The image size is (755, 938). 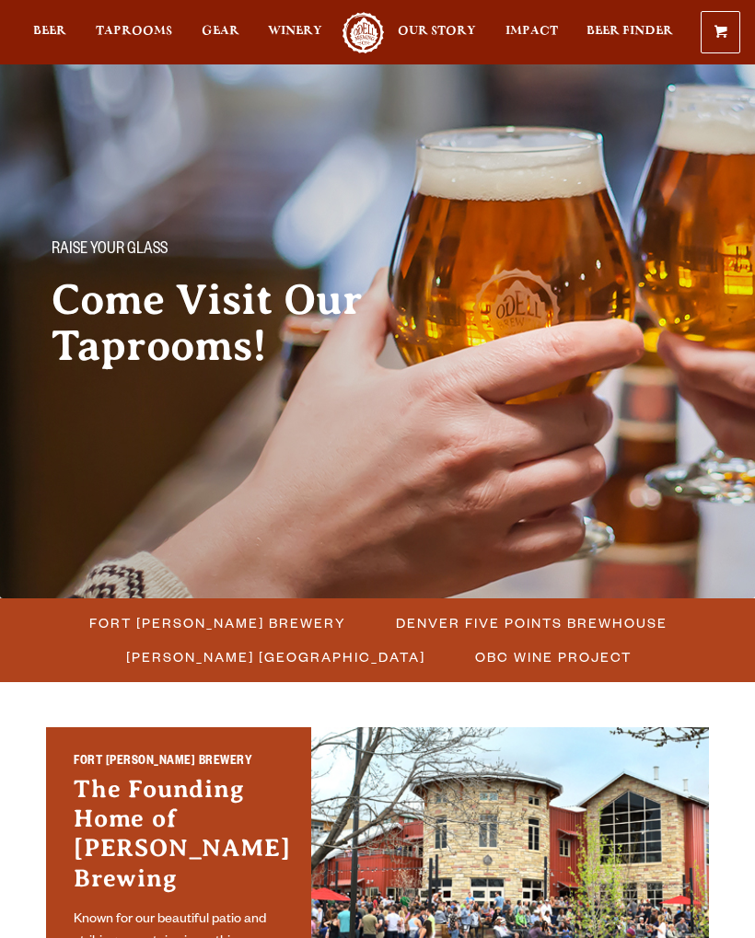 I want to click on a: Denver Five Points Brewhouse, so click(x=530, y=622).